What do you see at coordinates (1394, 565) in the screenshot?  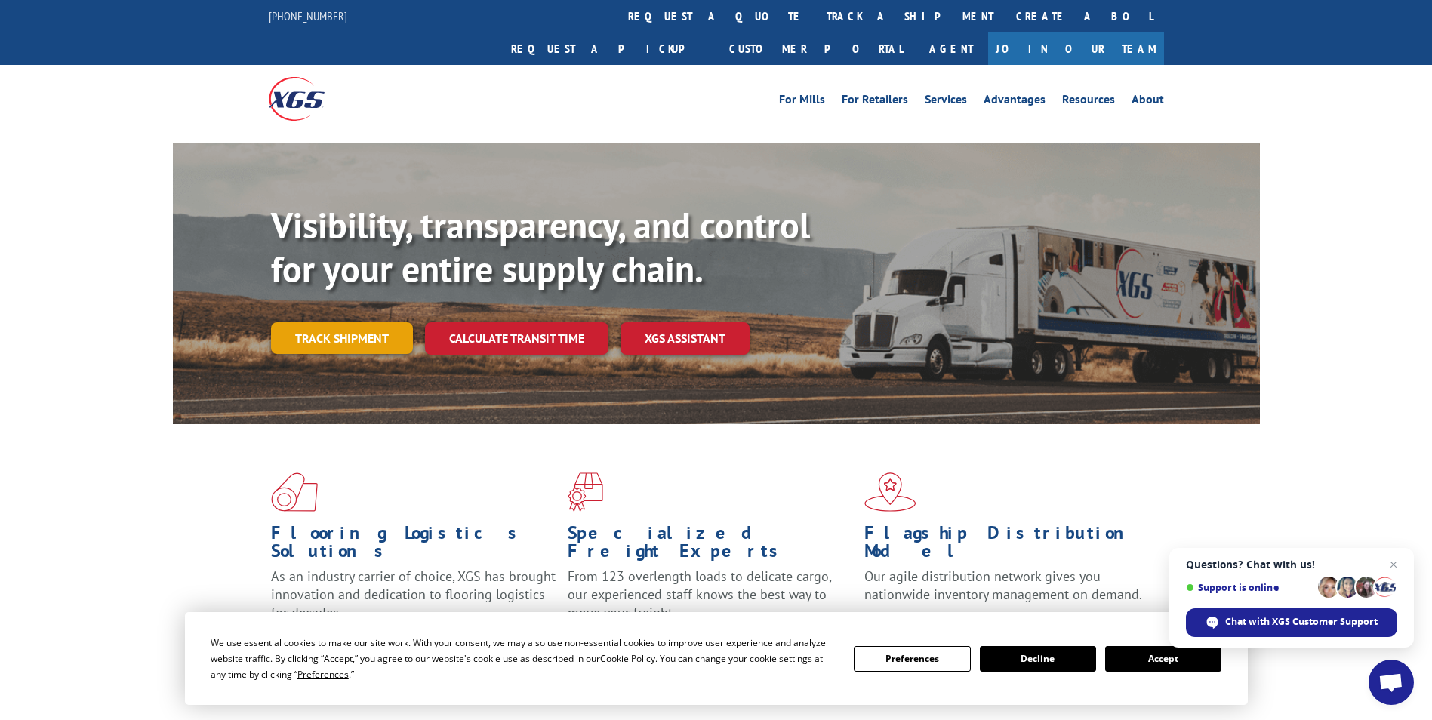 I see `span: Close chat` at bounding box center [1394, 565].